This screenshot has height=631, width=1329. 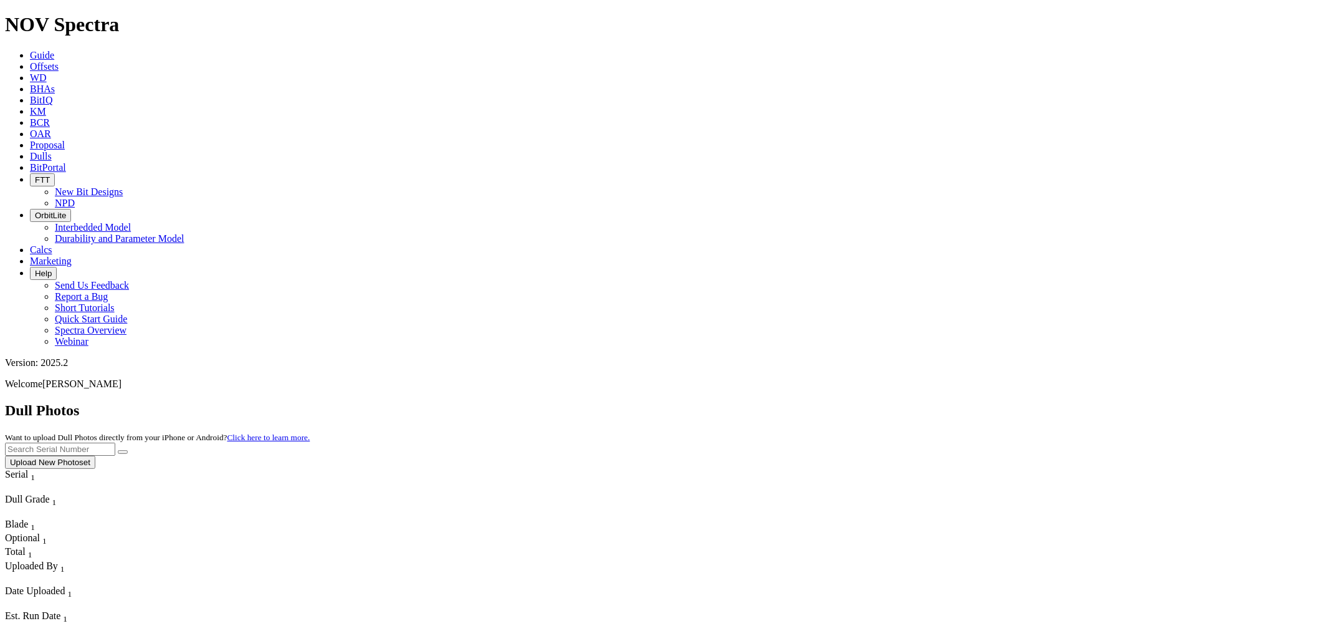 I want to click on span: Guide, so click(x=42, y=55).